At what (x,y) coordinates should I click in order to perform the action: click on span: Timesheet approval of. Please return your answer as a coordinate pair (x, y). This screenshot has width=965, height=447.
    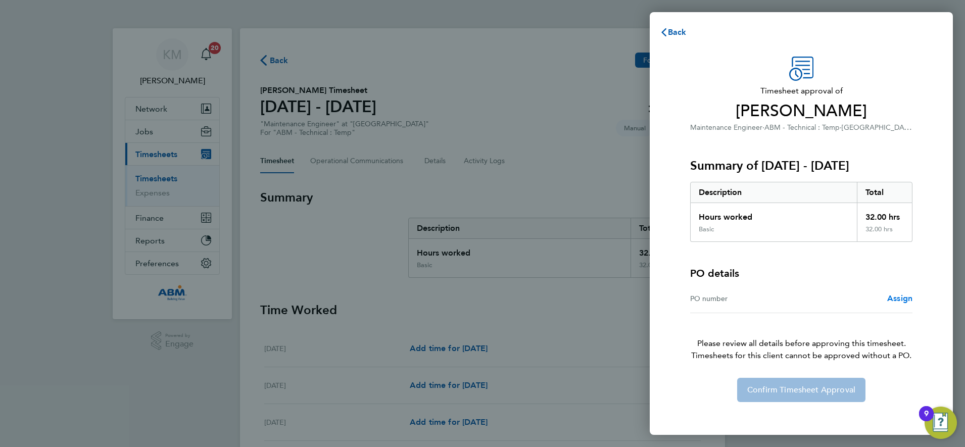
    Looking at the image, I should click on (801, 91).